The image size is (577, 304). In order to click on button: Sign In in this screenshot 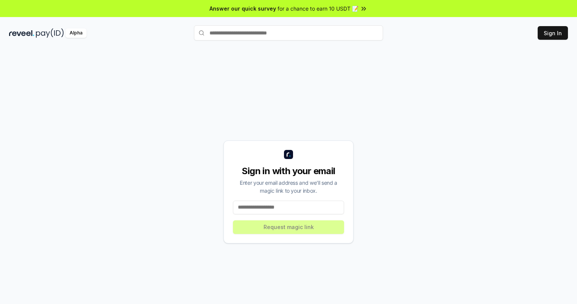, I will do `click(553, 33)`.